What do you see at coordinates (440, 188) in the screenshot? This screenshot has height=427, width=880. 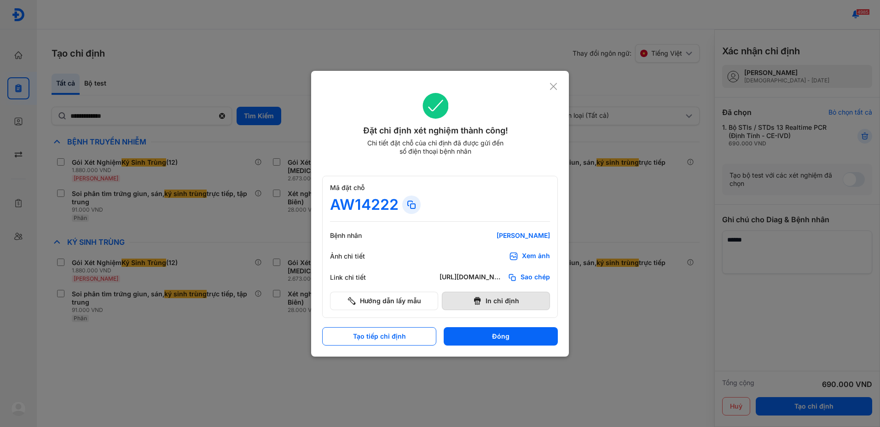 I see `div: Mã đặt chỗ` at bounding box center [440, 188].